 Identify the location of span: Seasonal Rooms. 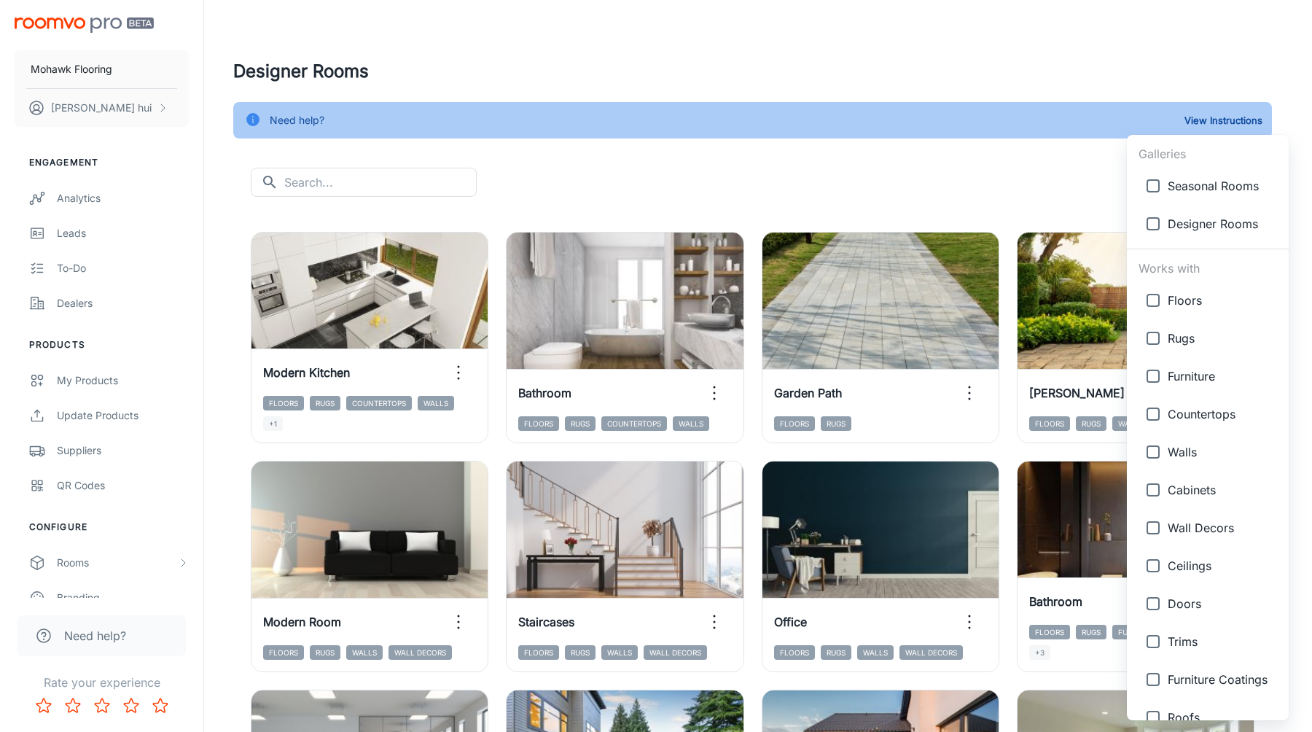
(1222, 186).